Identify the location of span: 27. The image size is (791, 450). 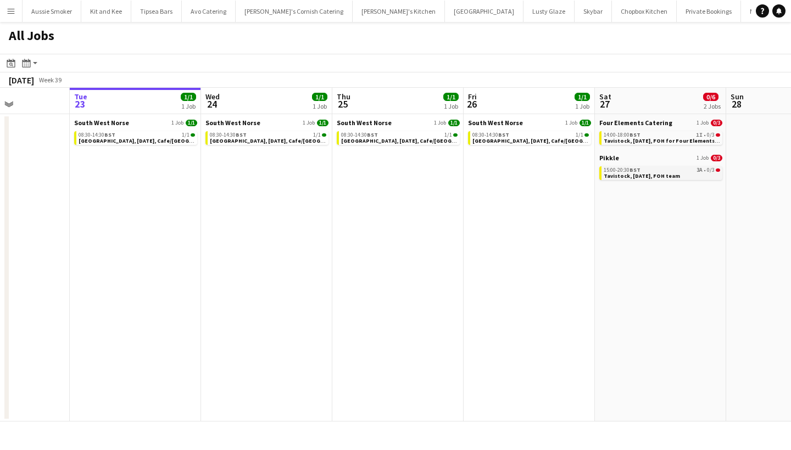
(604, 104).